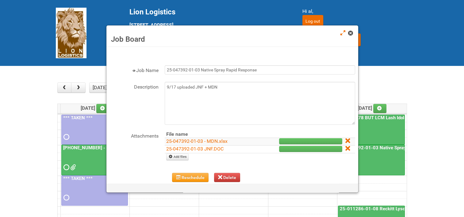 The image size is (464, 217). What do you see at coordinates (134, 70) in the screenshot?
I see `label: Job Name` at bounding box center [134, 70].